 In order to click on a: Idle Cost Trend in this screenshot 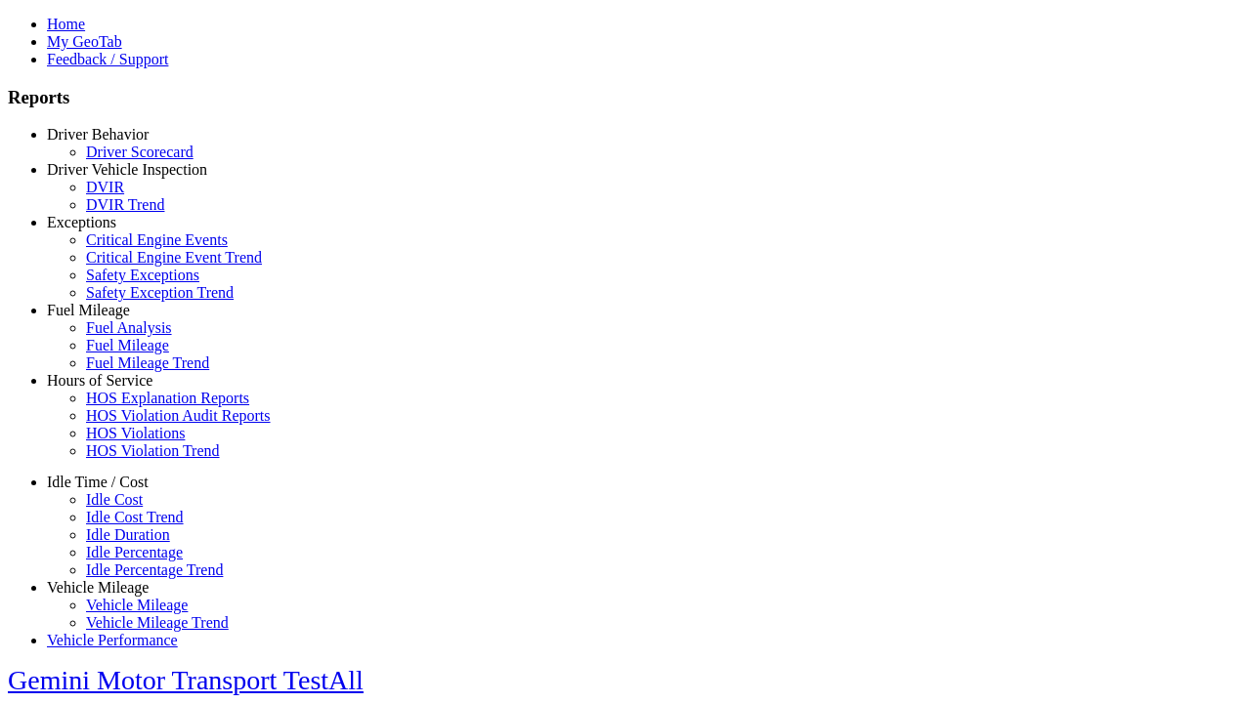, I will do `click(135, 517)`.